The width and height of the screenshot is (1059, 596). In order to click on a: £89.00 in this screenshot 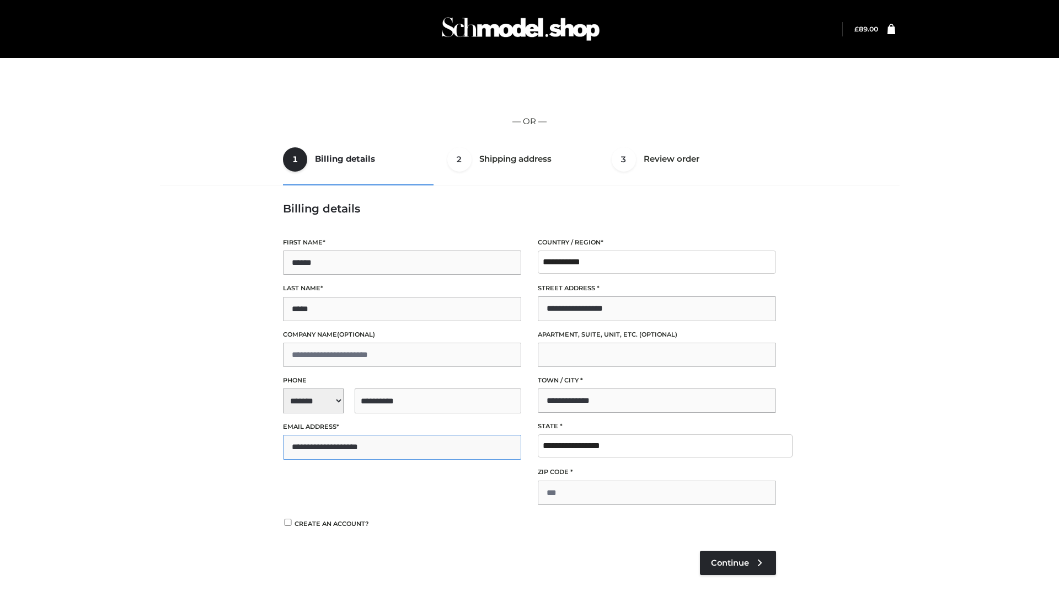, I will do `click(866, 29)`.